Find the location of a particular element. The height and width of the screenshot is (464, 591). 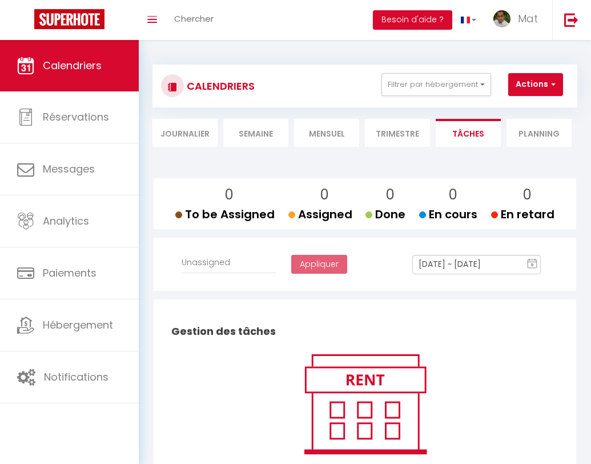

h2: Gestion des tâches is located at coordinates (365, 331).